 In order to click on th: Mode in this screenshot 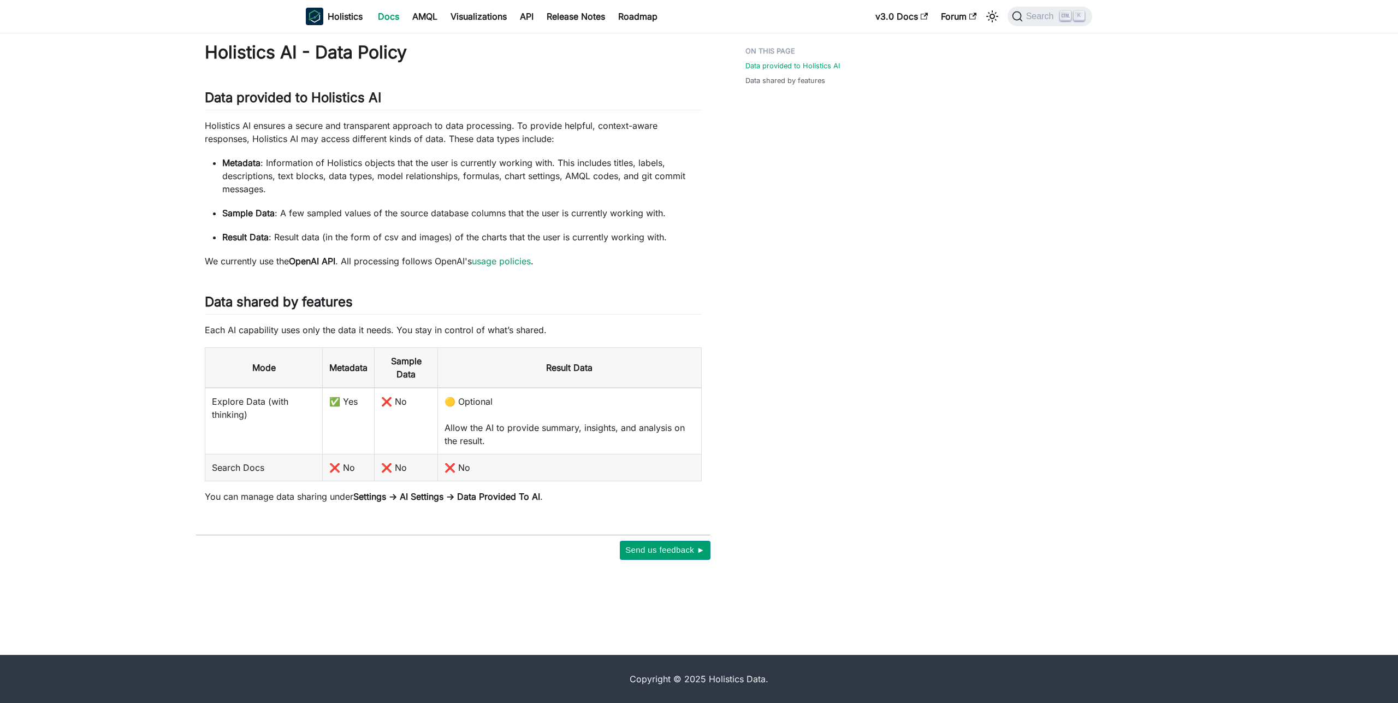, I will do `click(264, 368)`.